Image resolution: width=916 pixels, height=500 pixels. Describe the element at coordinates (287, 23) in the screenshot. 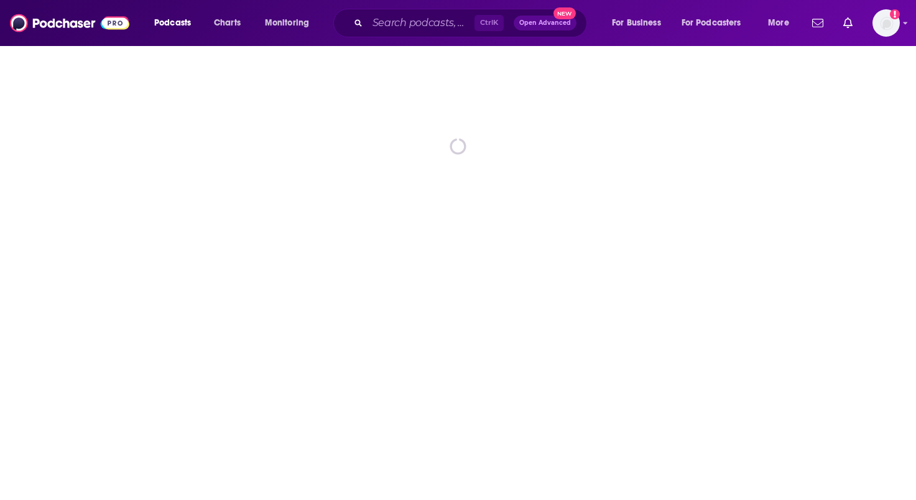

I see `span: Monitoring` at that location.